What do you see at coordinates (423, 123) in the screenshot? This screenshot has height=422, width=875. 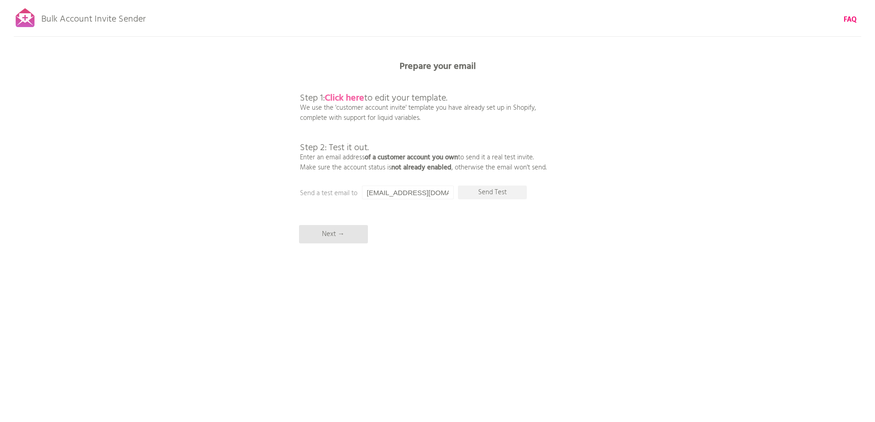 I see `p: We use the 'customer account invite' template you have already set up in Shopify, complete with s...` at bounding box center [423, 123].